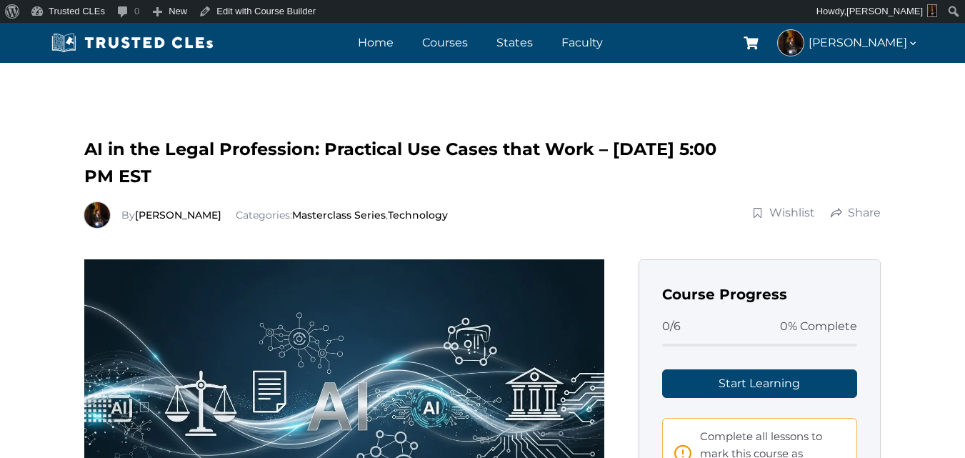 The image size is (965, 458). What do you see at coordinates (173, 215) in the screenshot?
I see `span: By` at bounding box center [173, 215].